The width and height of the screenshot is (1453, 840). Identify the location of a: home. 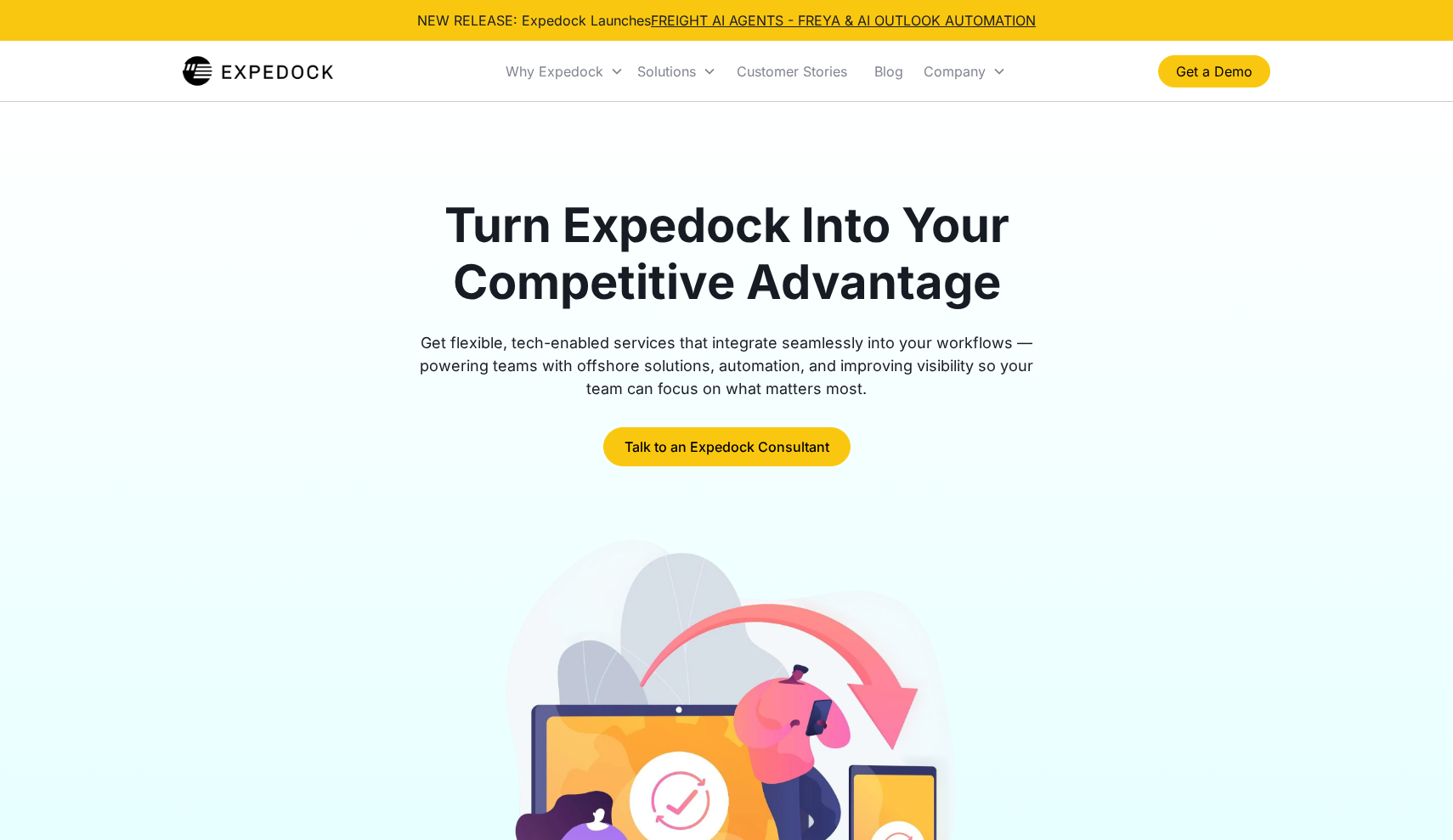
(258, 71).